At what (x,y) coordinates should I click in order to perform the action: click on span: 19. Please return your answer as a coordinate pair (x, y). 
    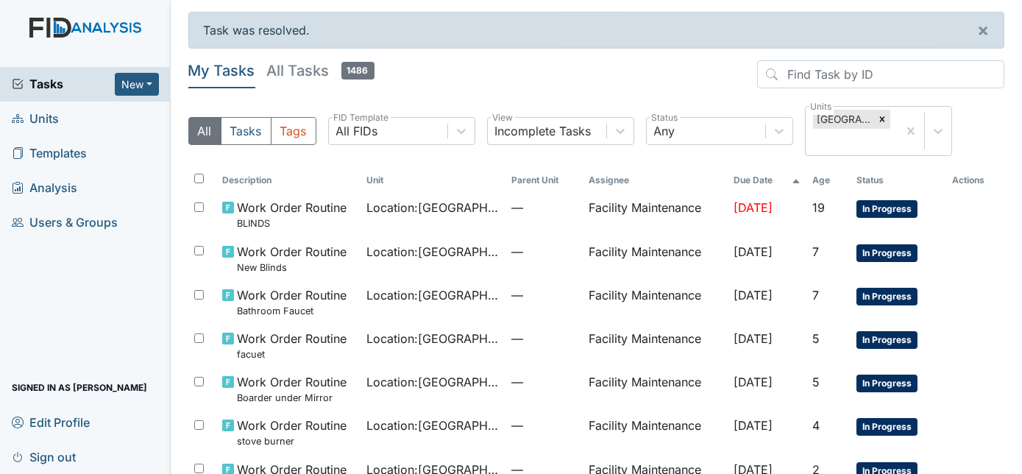
    Looking at the image, I should click on (818, 208).